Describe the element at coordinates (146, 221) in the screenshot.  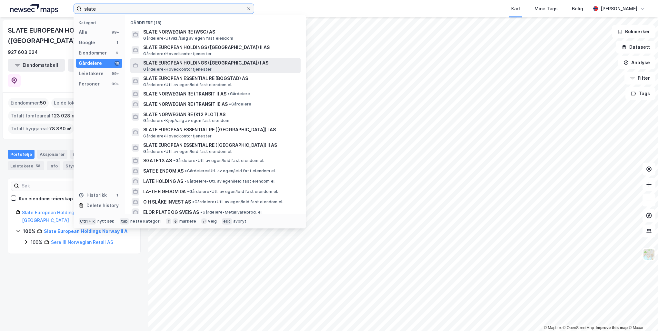
I see `div: neste kategori` at that location.